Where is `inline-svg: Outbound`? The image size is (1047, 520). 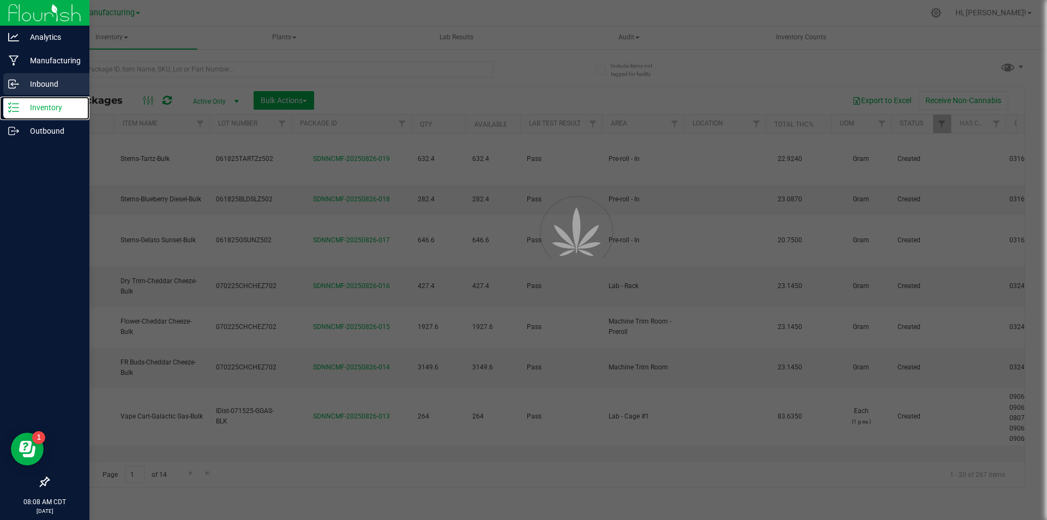
inline-svg: Outbound is located at coordinates (14, 131).